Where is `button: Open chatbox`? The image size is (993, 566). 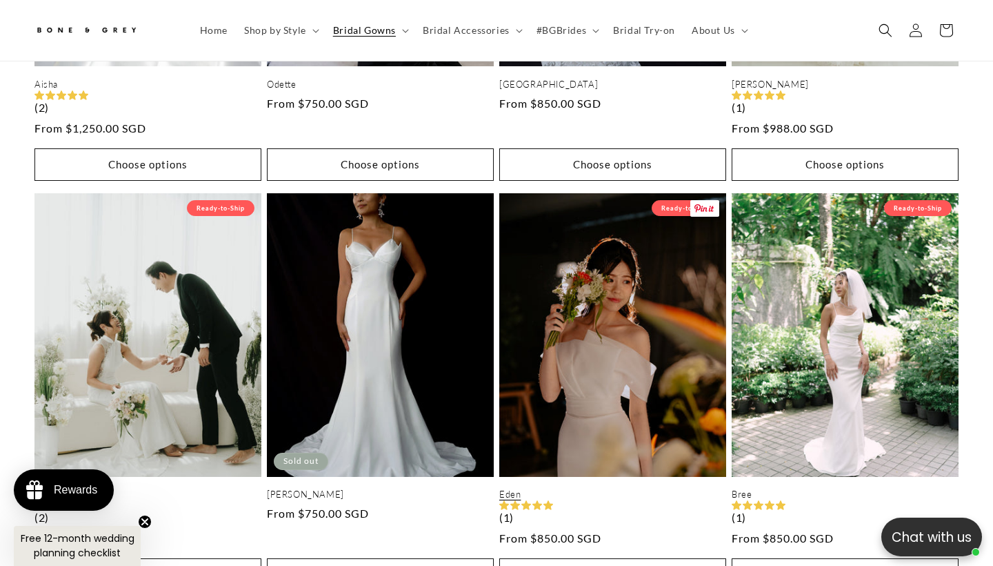
button: Open chatbox is located at coordinates (932, 537).